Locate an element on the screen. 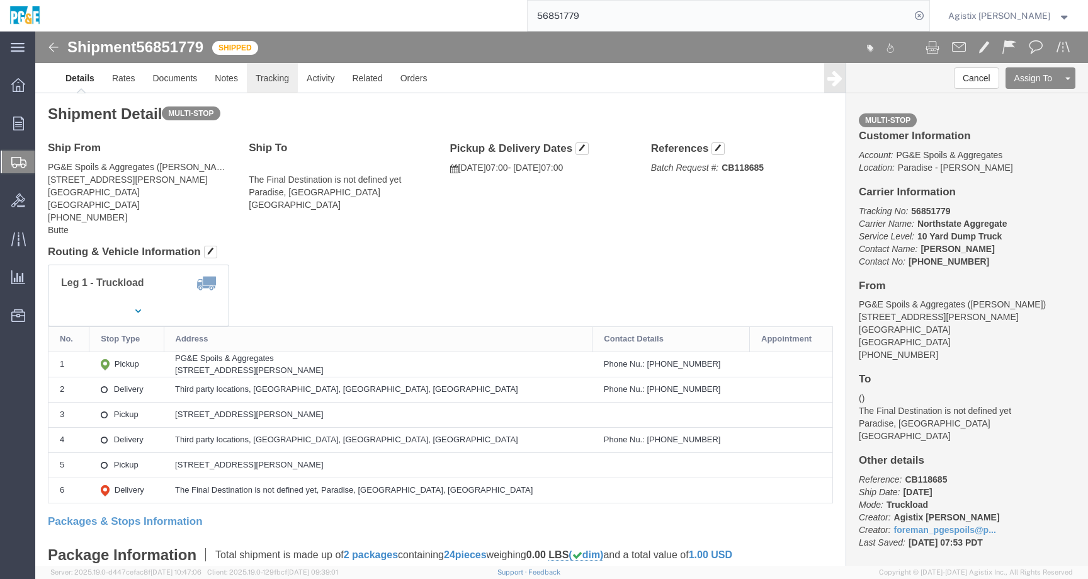 This screenshot has width=1088, height=579. span: Agistix Foreman is located at coordinates (999, 16).